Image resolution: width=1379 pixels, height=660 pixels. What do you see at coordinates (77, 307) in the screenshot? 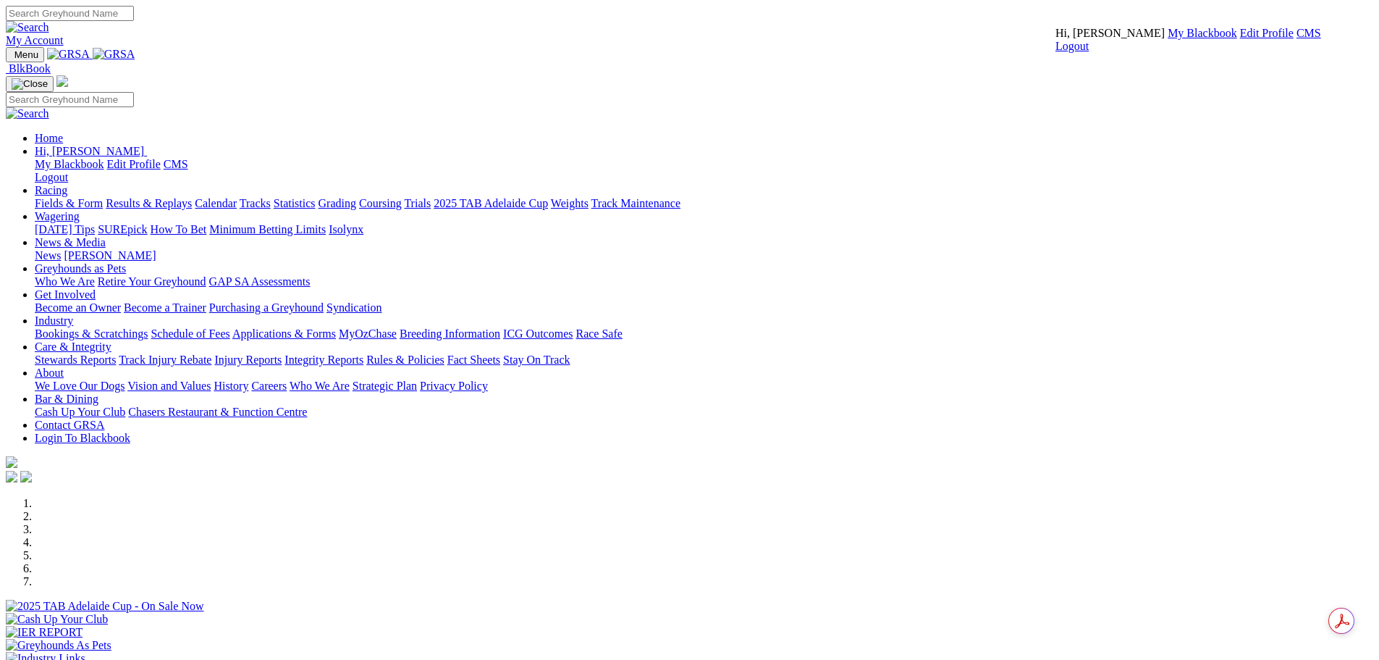
I see `a: Become an Owner` at bounding box center [77, 307].